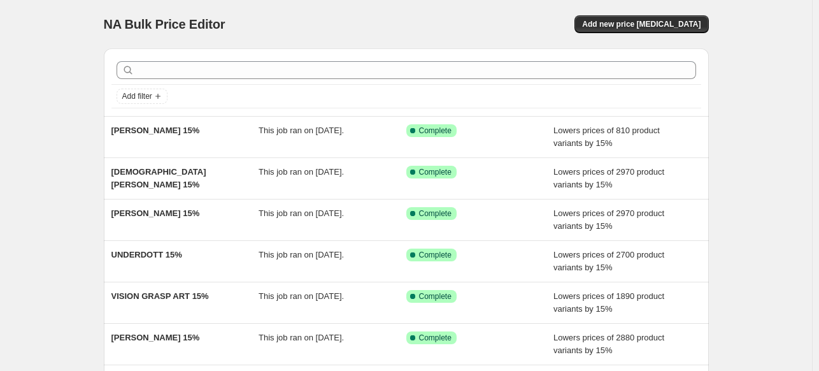 Image resolution: width=819 pixels, height=371 pixels. Describe the element at coordinates (606, 136) in the screenshot. I see `span: Lowers prices of 810 product variants by 15%` at that location.